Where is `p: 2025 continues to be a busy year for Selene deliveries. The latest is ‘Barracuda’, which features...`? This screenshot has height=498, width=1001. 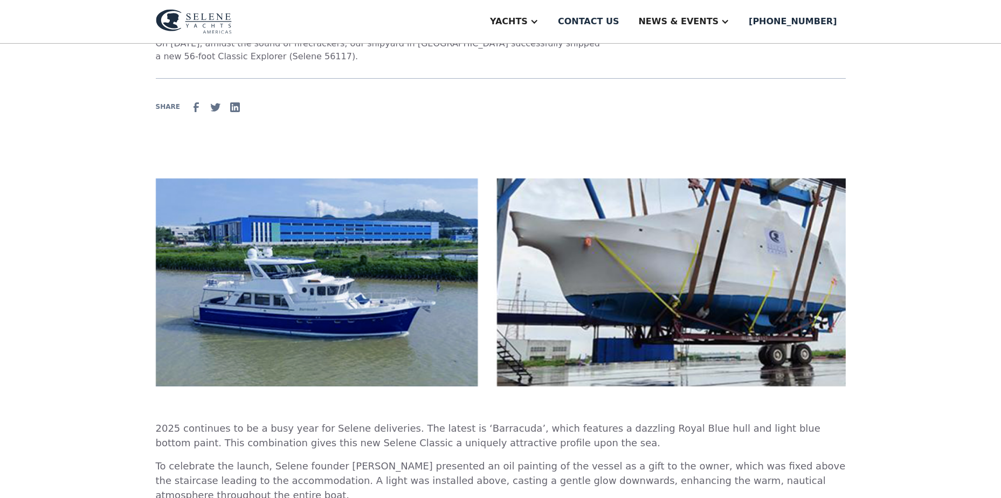
p: 2025 continues to be a busy year for Selene deliveries. The latest is ‘Barracuda’, which features... is located at coordinates (501, 436).